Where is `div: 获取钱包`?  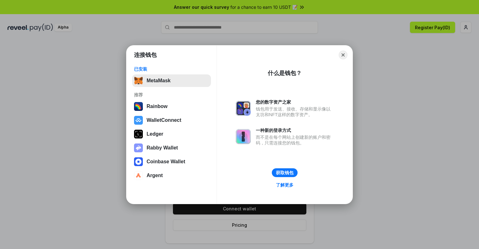 div: 获取钱包 is located at coordinates (285, 173).